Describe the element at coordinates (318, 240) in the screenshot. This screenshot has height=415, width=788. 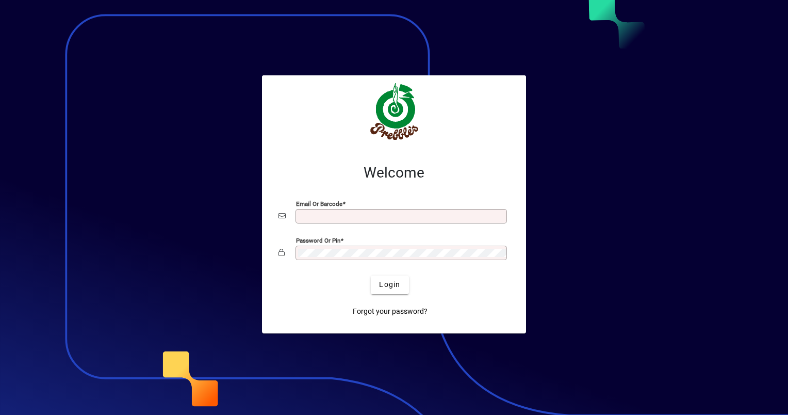
I see `mat-label: Password or Pin` at that location.